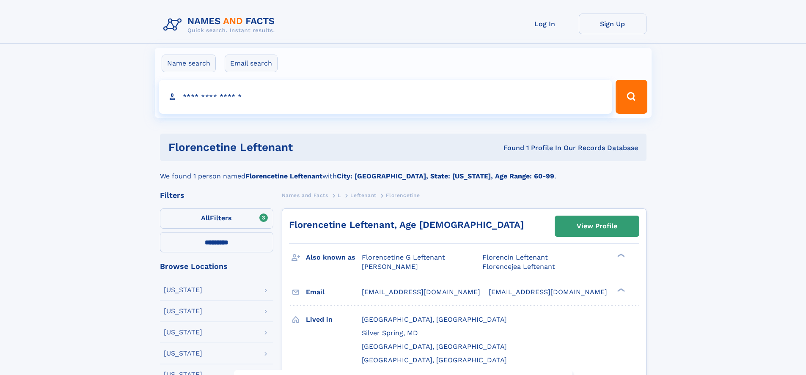 Image resolution: width=806 pixels, height=375 pixels. Describe the element at coordinates (597, 226) in the screenshot. I see `div: View Profile` at that location.